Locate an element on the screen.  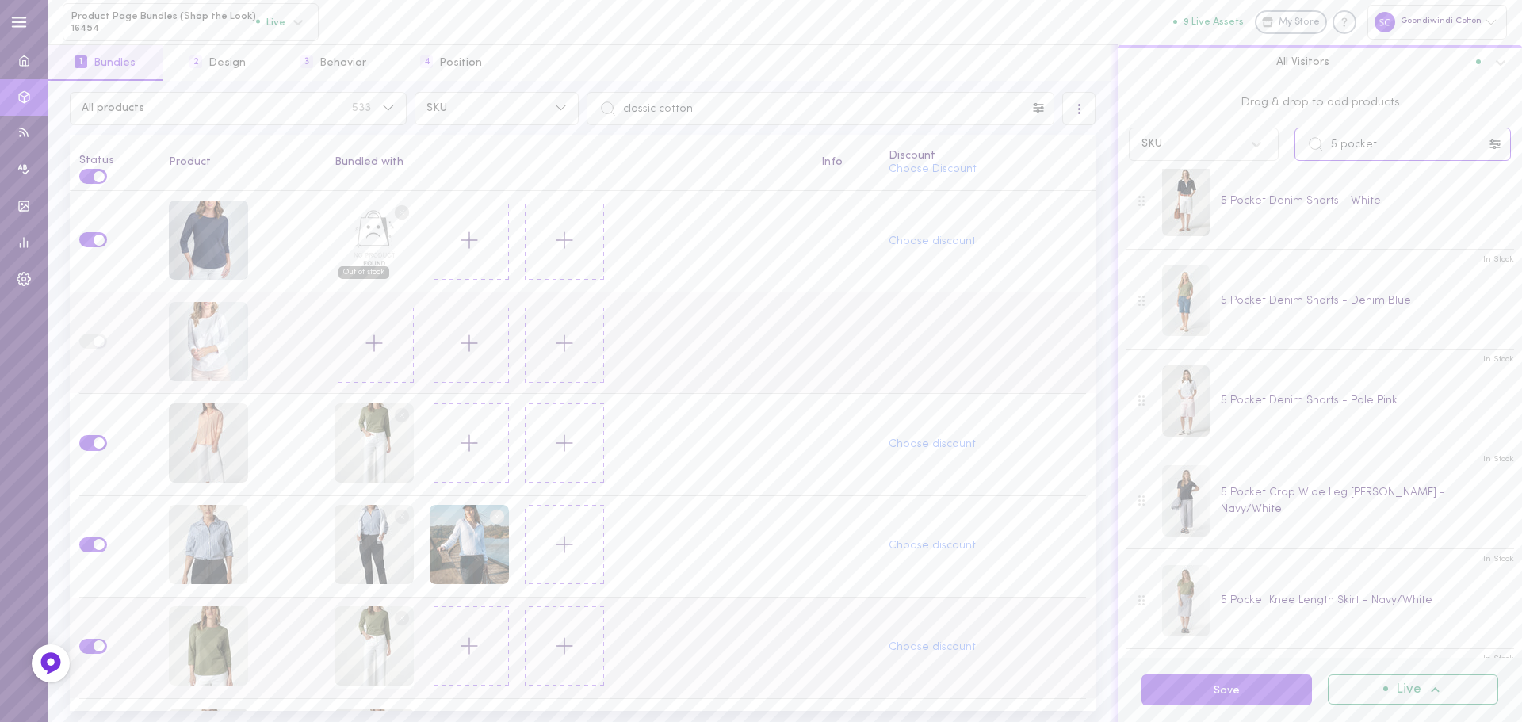
div: 5 Pocket Denim Shorts - White is located at coordinates (1301, 201).